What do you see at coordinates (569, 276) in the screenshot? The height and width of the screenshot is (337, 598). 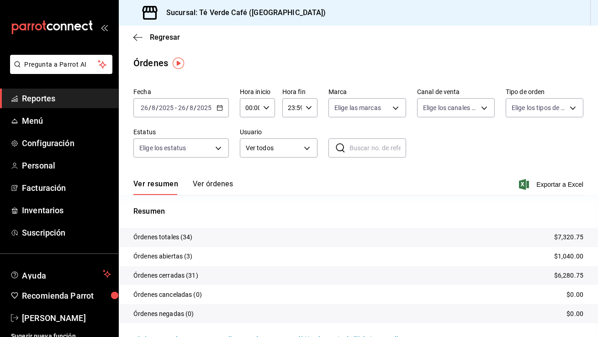 I see `p: $6,280.75` at bounding box center [569, 276].